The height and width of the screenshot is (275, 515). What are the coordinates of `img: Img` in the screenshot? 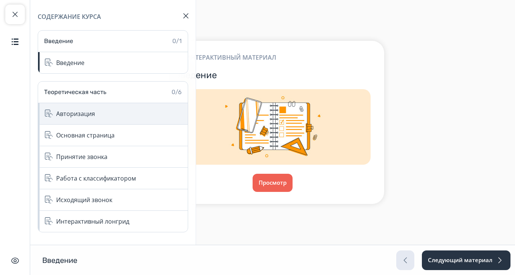 It's located at (273, 127).